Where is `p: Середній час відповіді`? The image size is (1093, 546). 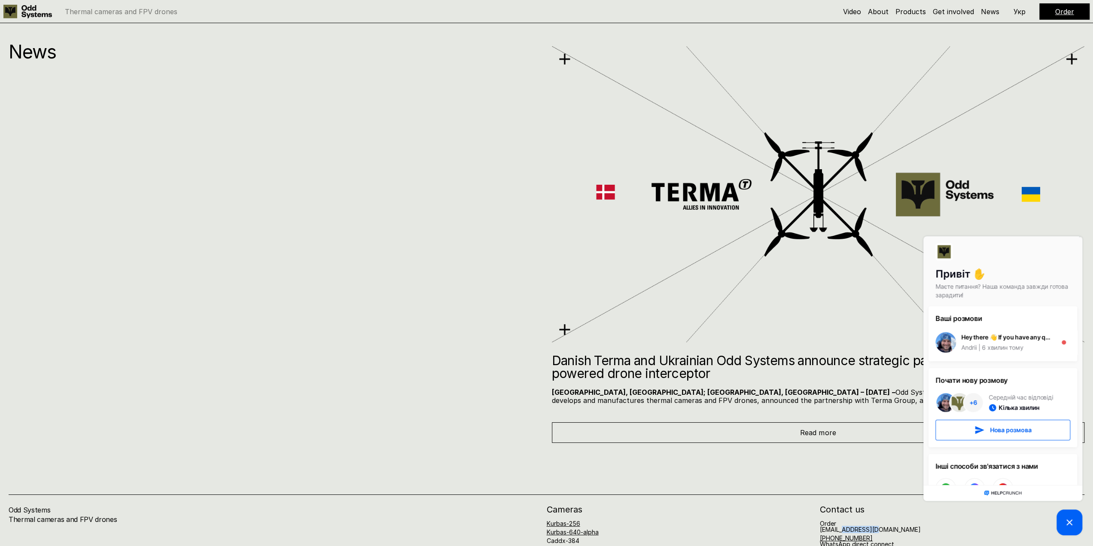
p: Середній час відповіді is located at coordinates (100, 163).